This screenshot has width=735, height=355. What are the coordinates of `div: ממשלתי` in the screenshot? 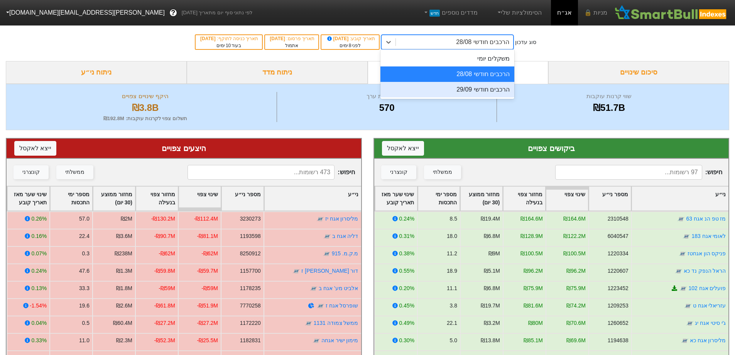 It's located at (75, 172).